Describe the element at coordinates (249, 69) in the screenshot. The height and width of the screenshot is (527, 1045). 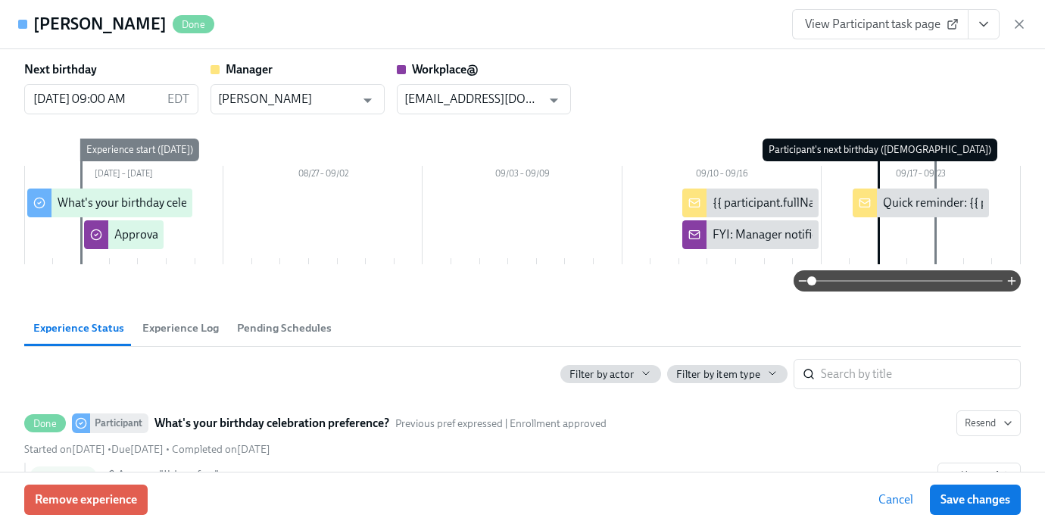
I see `strong: Manager` at that location.